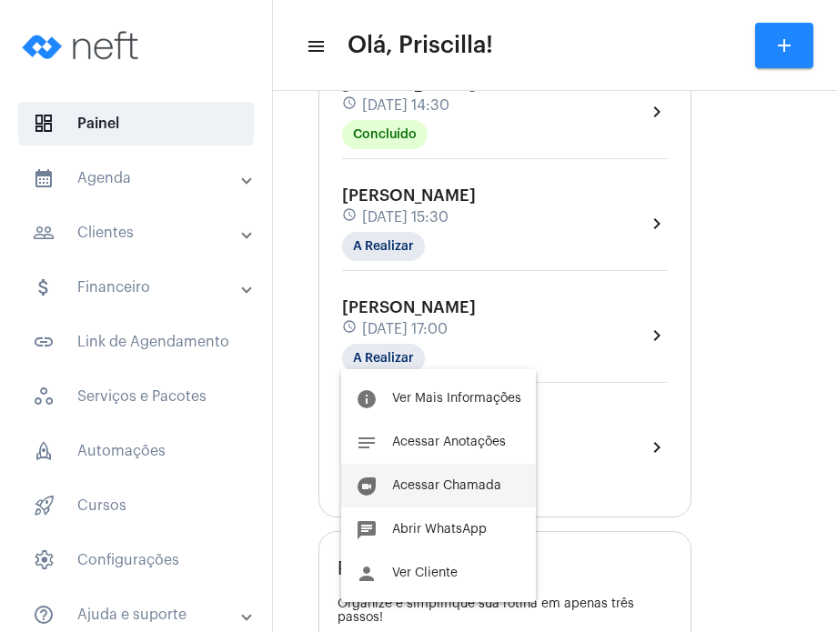  I want to click on mat-icon: info, so click(367, 399).